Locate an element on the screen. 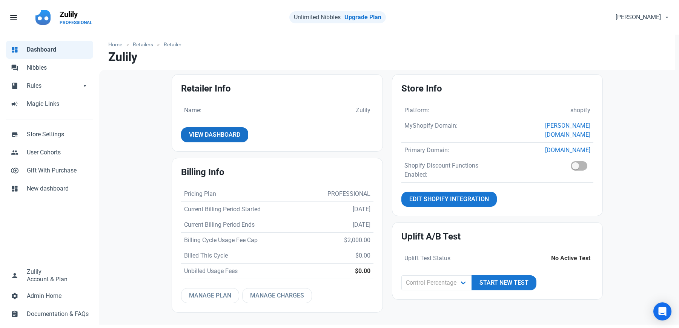 This screenshot has width=679, height=328. td: MyShopify Domain: is located at coordinates (451, 130).